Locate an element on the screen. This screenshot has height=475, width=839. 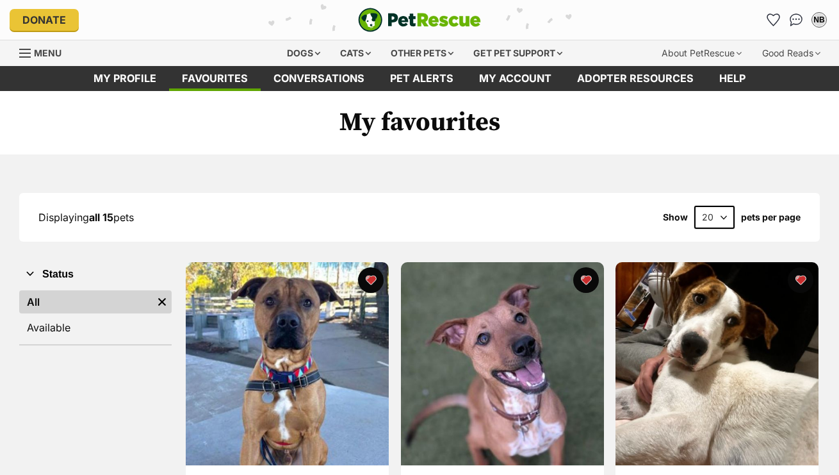
a: Pet alerts is located at coordinates (422, 78).